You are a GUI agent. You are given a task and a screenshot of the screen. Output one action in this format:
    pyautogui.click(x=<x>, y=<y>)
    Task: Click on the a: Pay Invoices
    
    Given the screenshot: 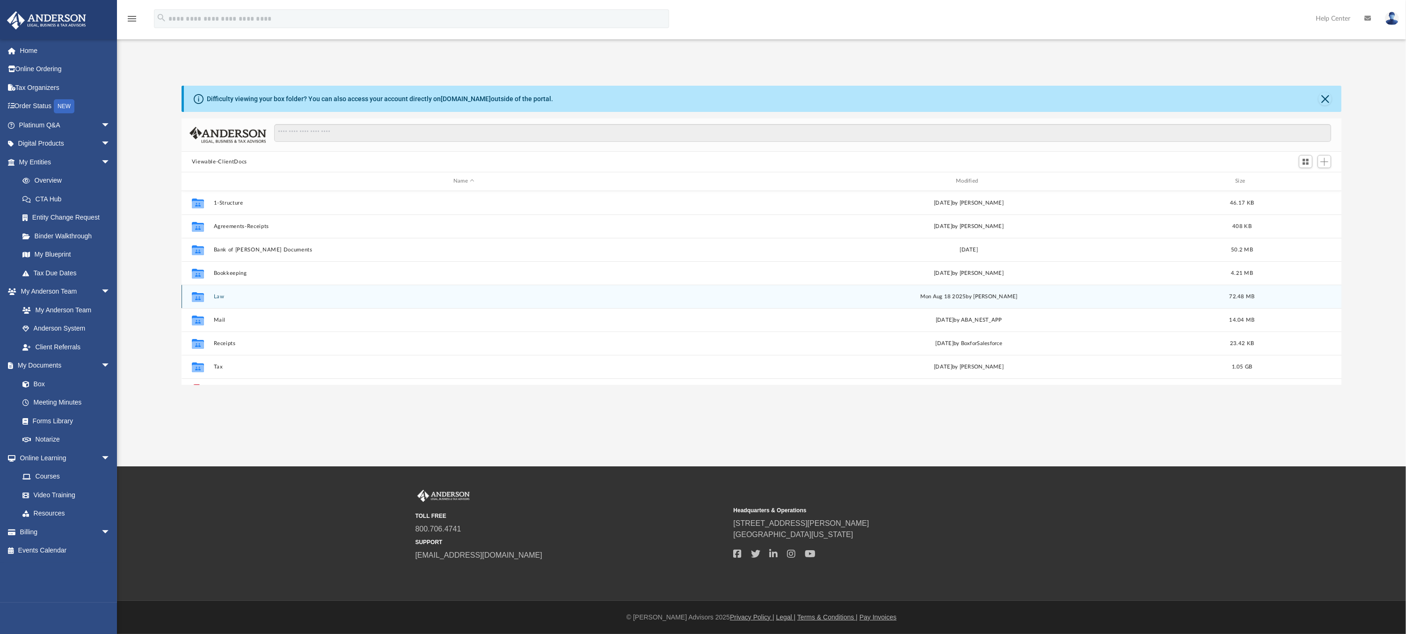 What is the action you would take?
    pyautogui.click(x=878, y=617)
    